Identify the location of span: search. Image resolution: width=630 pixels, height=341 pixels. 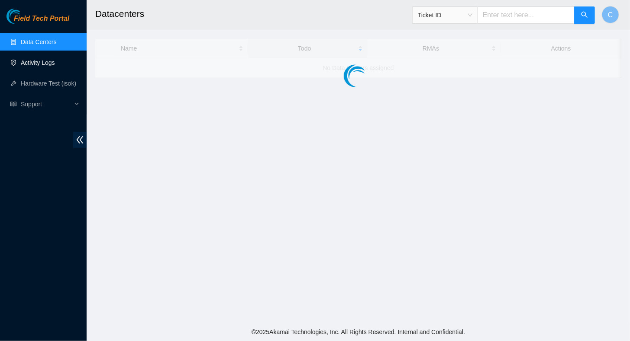
(584, 15).